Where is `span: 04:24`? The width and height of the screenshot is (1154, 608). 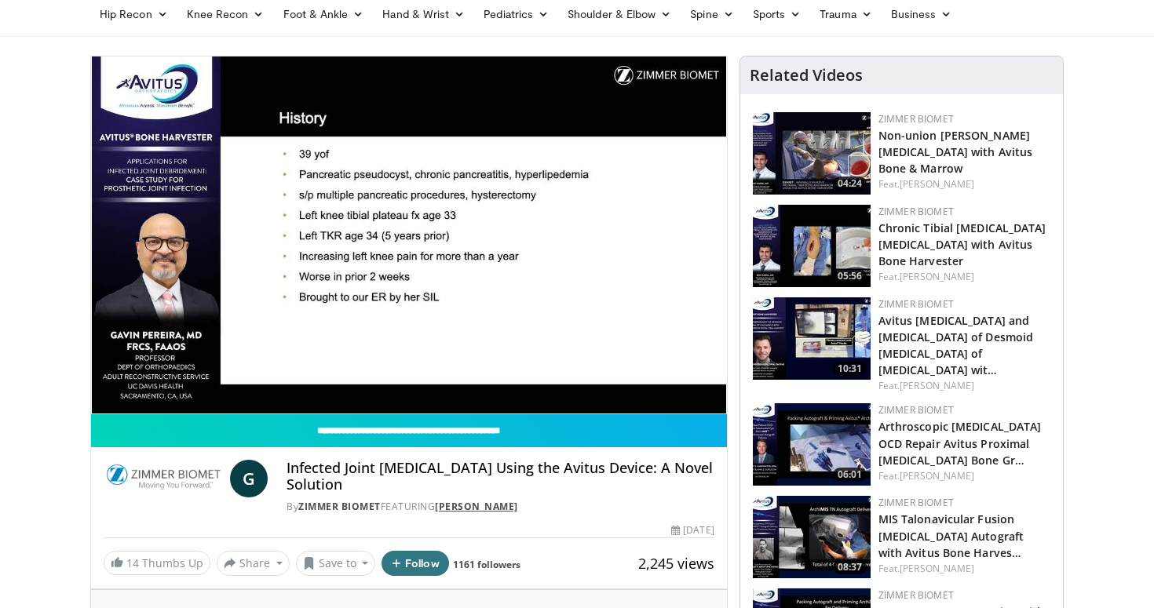 span: 04:24 is located at coordinates (849, 184).